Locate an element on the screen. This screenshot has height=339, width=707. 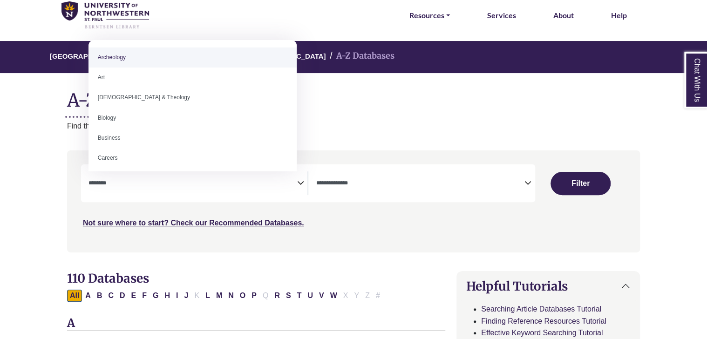
a: Not sure where to start? Check our Recommended Databases. is located at coordinates (193, 223).